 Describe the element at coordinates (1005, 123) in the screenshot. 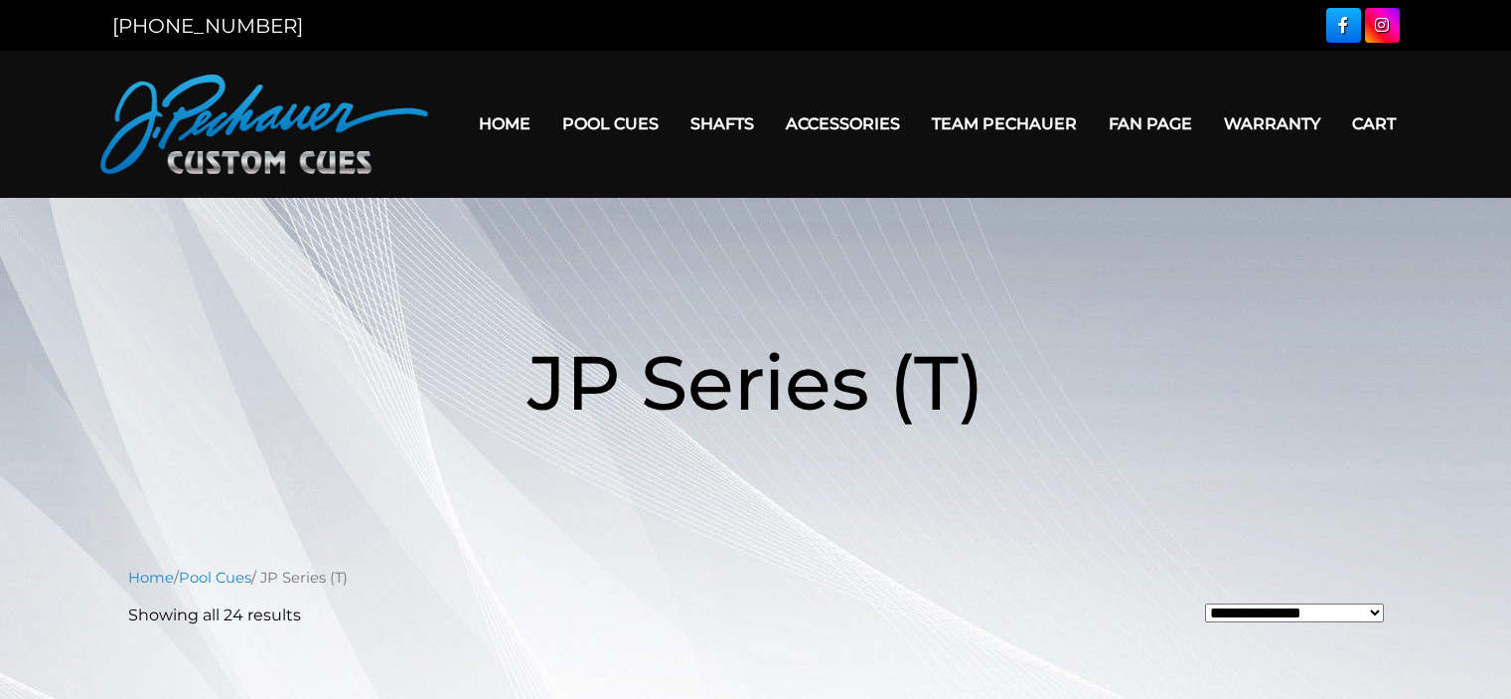

I see `a: Team Pechauer` at that location.